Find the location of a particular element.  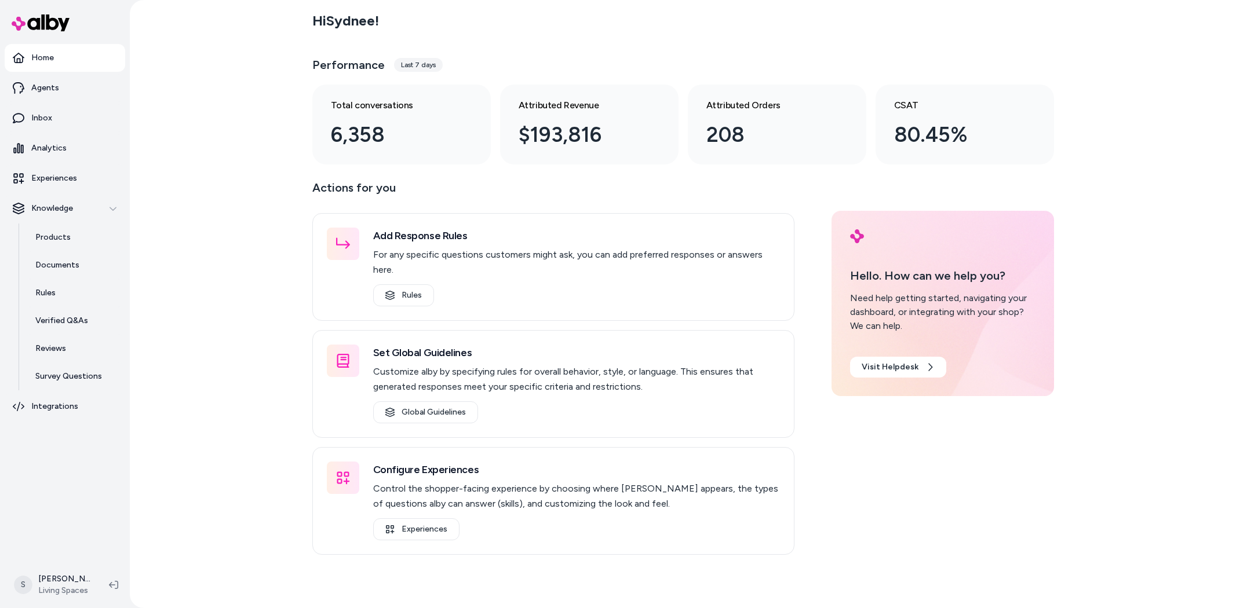

p: Customize alby by specifying rules for overall behavior, style, or language. This ensures that ge... is located at coordinates (577, 380).